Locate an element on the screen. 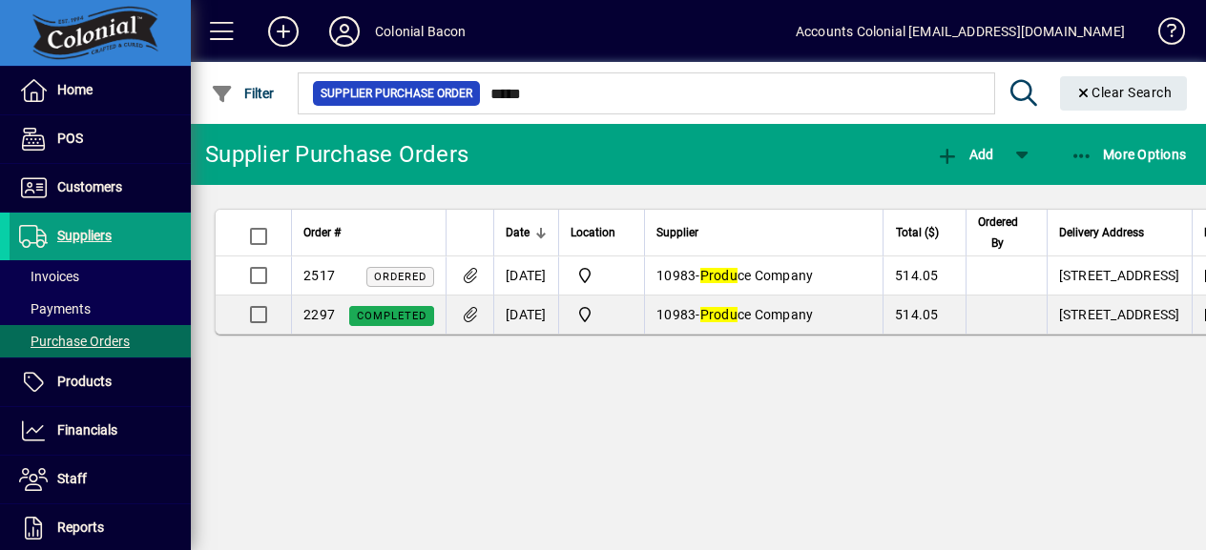 This screenshot has width=1206, height=550. a: Knowledge Base is located at coordinates (1163, 34).